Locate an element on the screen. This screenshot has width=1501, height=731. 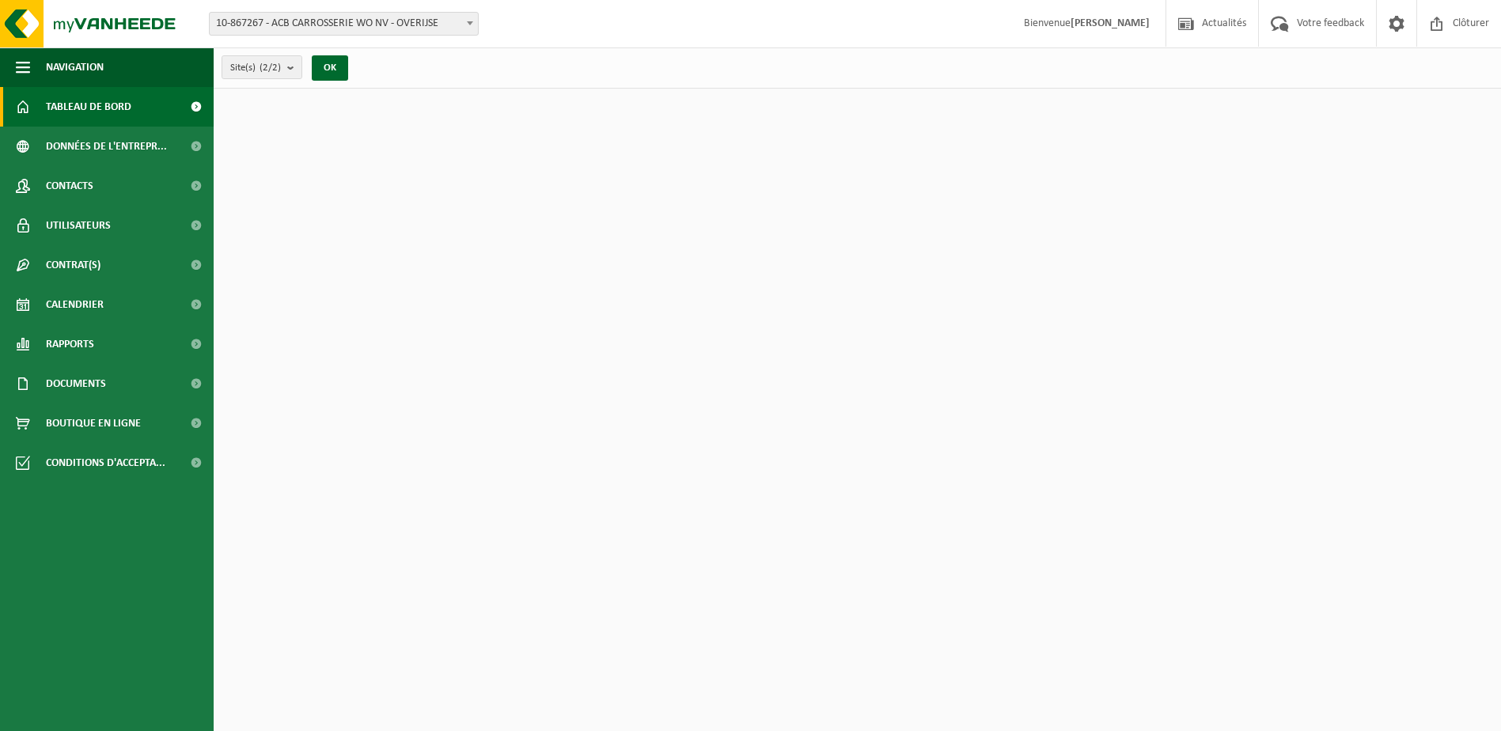
span: Navigation is located at coordinates (74, 67).